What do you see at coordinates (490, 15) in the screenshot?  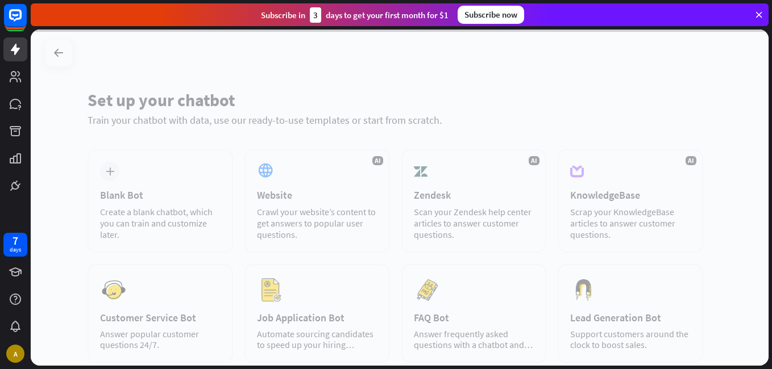 I see `div: Subscribe now` at bounding box center [490, 15].